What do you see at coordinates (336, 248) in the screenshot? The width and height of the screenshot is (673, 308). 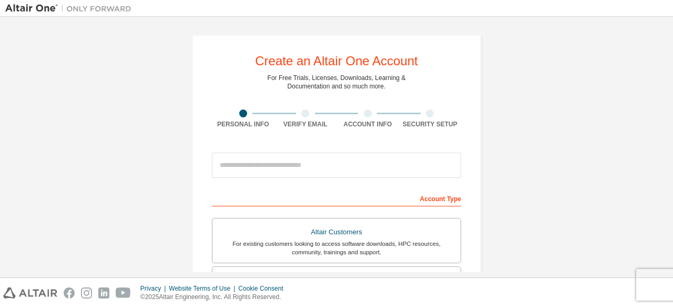 I see `div: For existing customers looking to access software downloads, HPC resources, community, trainings ...` at bounding box center [336, 248].